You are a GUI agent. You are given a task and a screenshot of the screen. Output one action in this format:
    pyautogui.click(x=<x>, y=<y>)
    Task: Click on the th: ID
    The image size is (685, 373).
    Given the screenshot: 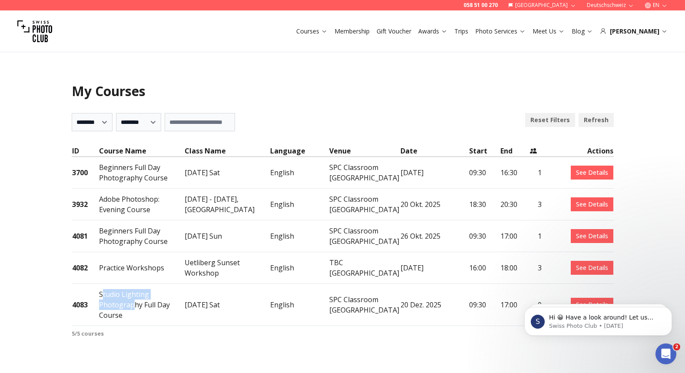 What is the action you would take?
    pyautogui.click(x=85, y=151)
    